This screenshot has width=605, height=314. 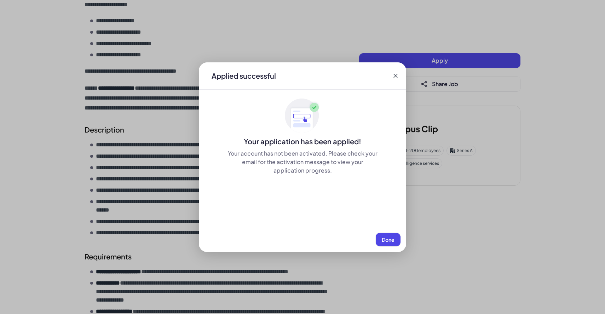 What do you see at coordinates (388, 239) in the screenshot?
I see `button: Done` at bounding box center [388, 239].